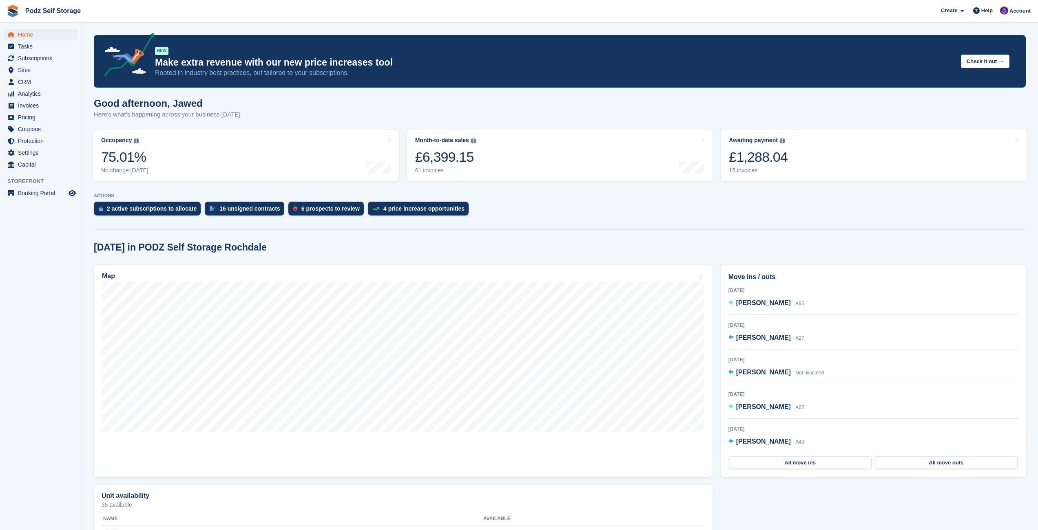 The image size is (1038, 530). What do you see at coordinates (295, 209) in the screenshot?
I see `img: prospect-51fa495bee0391a8d652442698ab0144808aea92771e9ea1ae160a38d050c398.svg` at bounding box center [295, 209].